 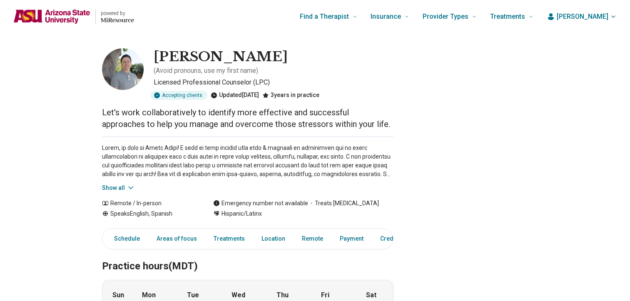 I want to click on strong: Tue, so click(x=193, y=295).